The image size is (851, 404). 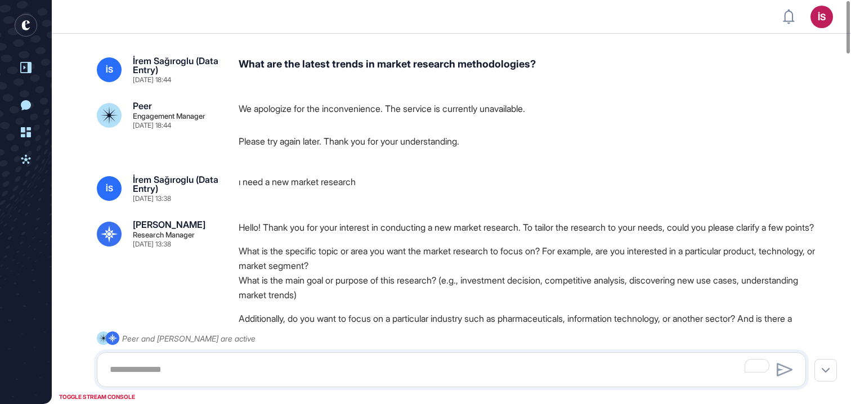 I want to click on p: We apologize for the inconvenience. The service is currently unavailable., so click(x=527, y=109).